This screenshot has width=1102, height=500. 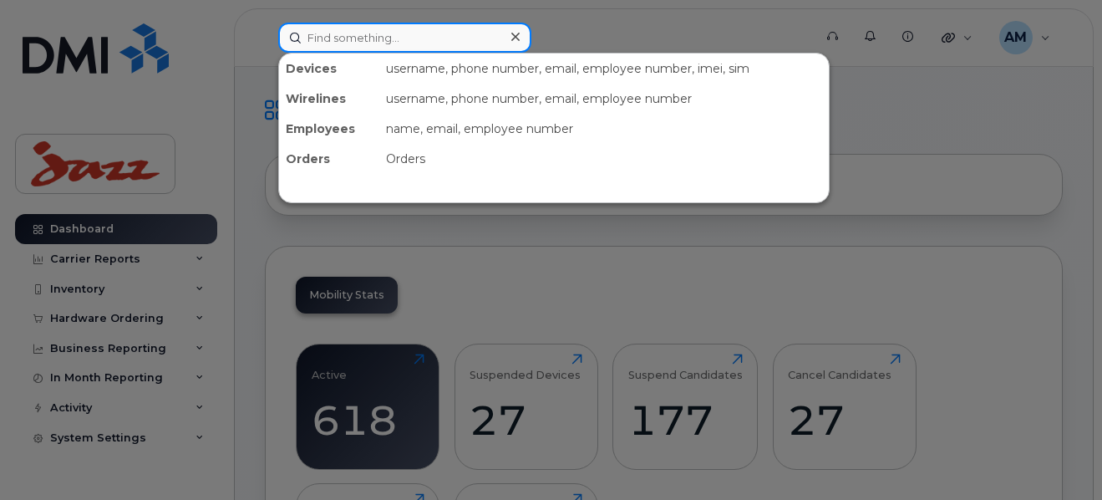 I want to click on div: Employees, so click(x=329, y=129).